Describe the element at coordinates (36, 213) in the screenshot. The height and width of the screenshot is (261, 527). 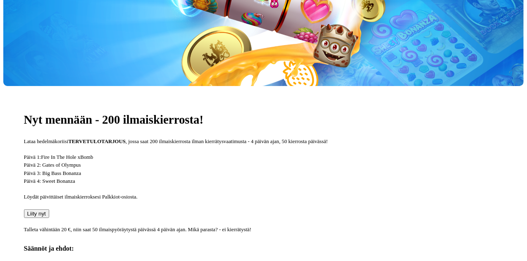
I see `span: Liity nyt` at that location.